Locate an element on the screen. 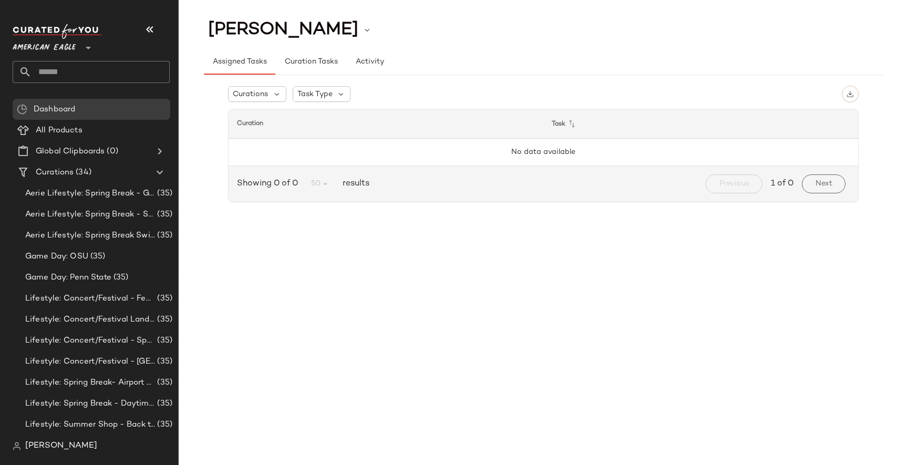 The image size is (908, 465). span: All Products is located at coordinates (59, 130).